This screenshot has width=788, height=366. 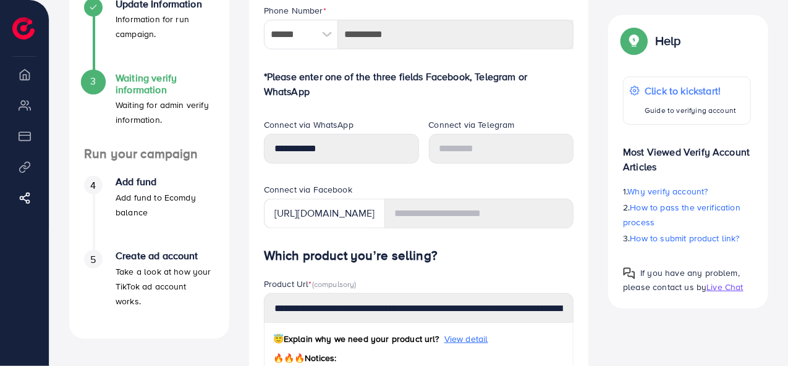 I want to click on p: Help, so click(x=668, y=41).